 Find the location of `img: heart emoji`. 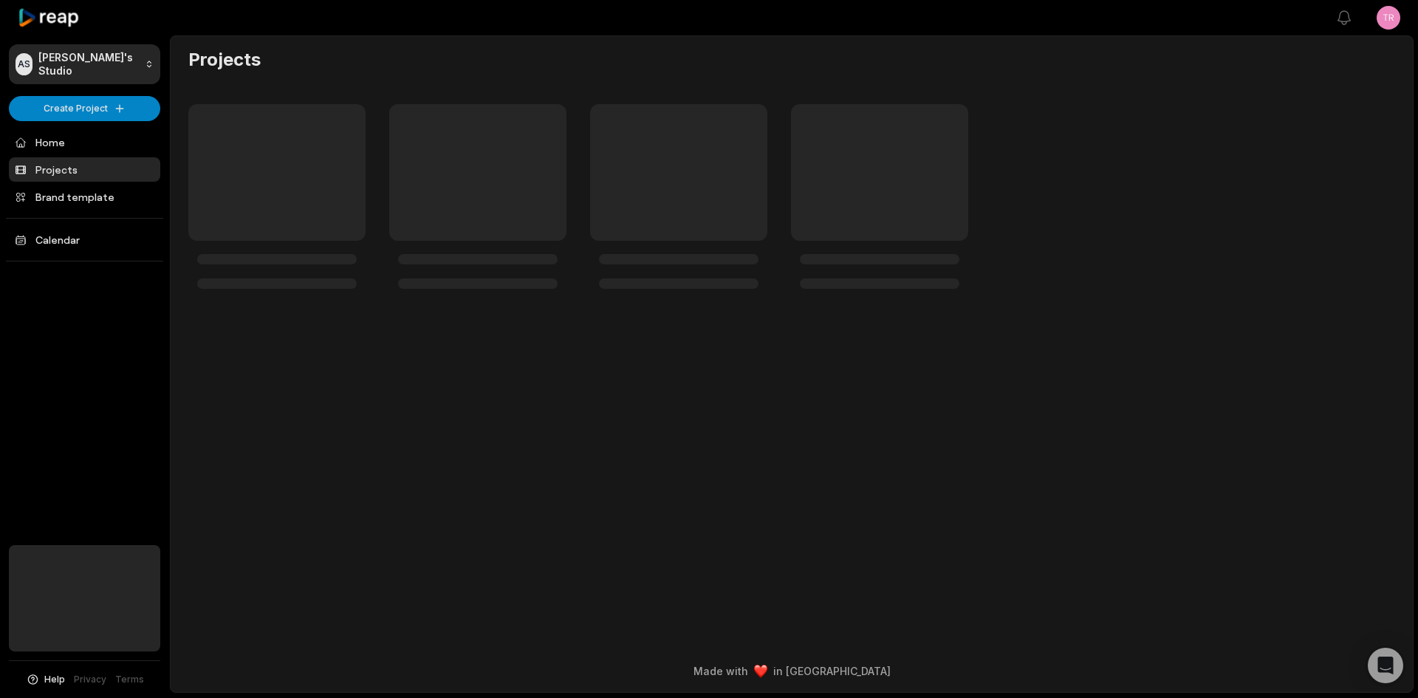

img: heart emoji is located at coordinates (760, 671).